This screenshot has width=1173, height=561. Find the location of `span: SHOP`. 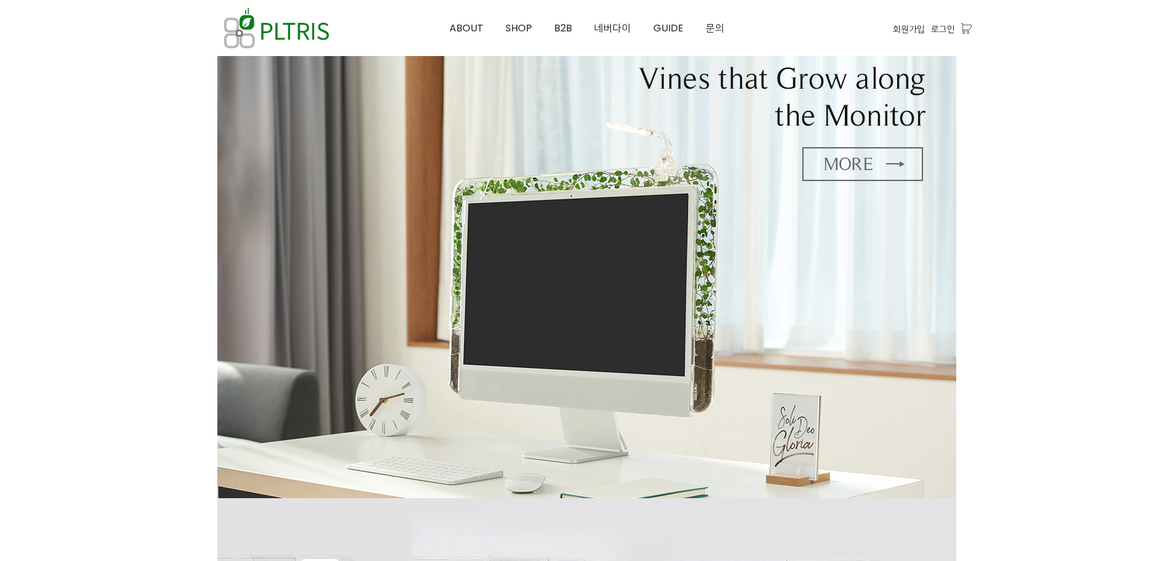

span: SHOP is located at coordinates (518, 28).